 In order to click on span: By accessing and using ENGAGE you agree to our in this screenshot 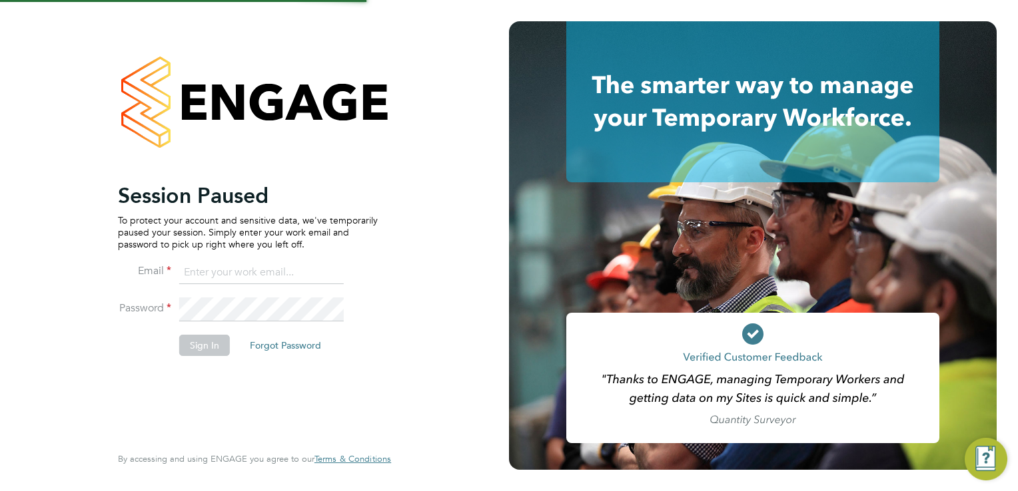, I will do `click(254, 459)`.